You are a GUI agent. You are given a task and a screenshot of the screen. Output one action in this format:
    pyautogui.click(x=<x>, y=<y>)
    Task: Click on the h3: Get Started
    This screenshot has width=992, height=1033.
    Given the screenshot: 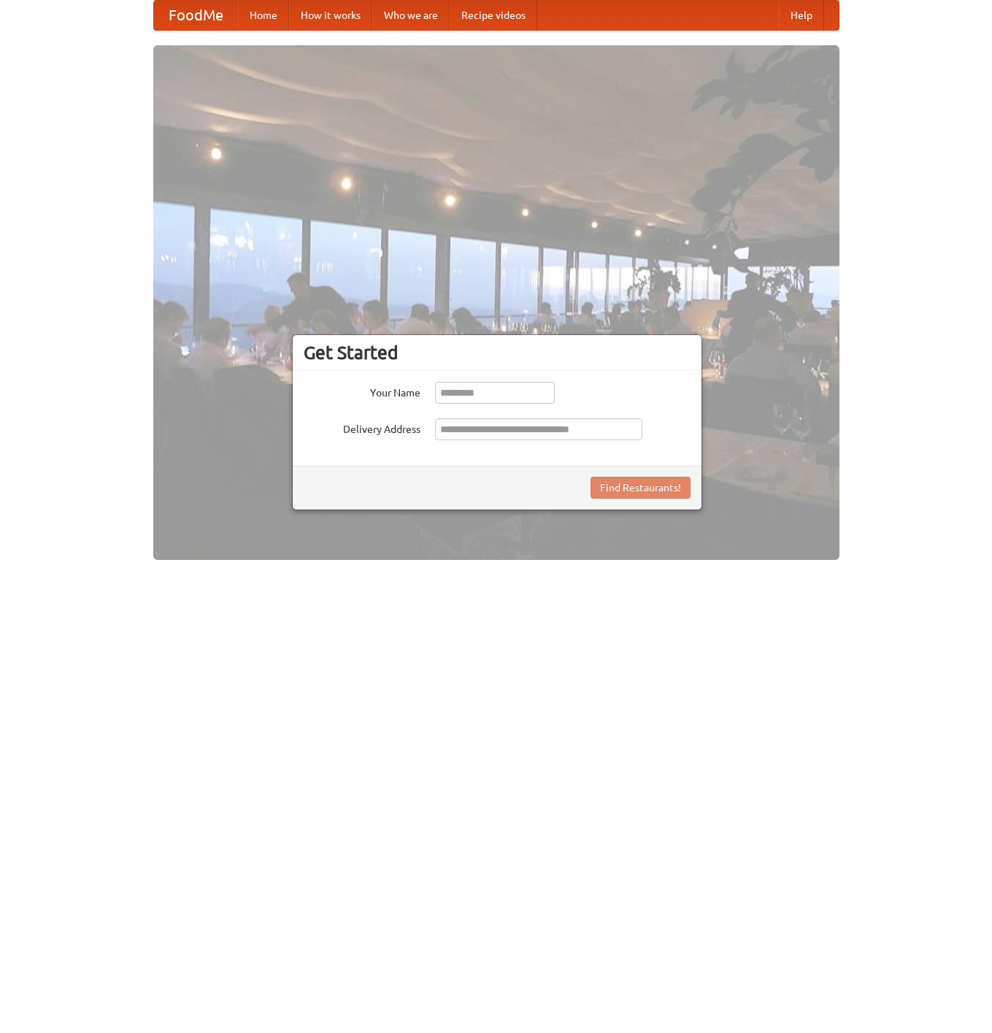 What is the action you would take?
    pyautogui.click(x=497, y=353)
    